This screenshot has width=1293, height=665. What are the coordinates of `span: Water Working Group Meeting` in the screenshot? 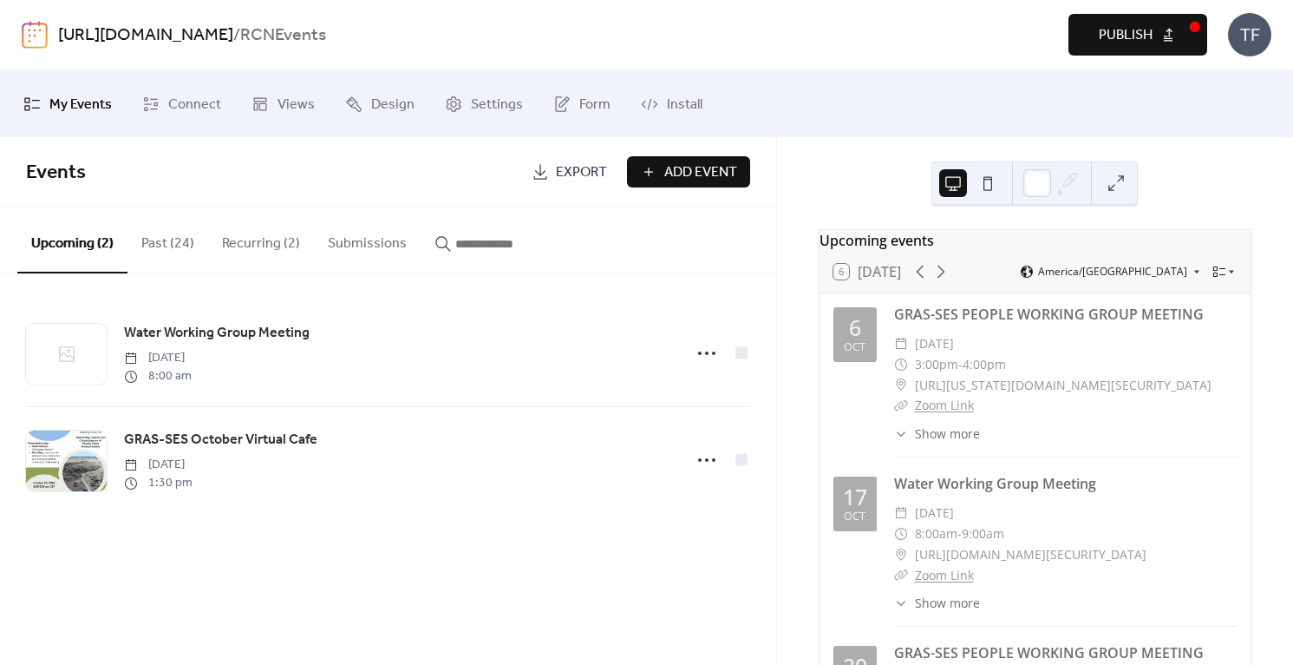 It's located at (217, 333).